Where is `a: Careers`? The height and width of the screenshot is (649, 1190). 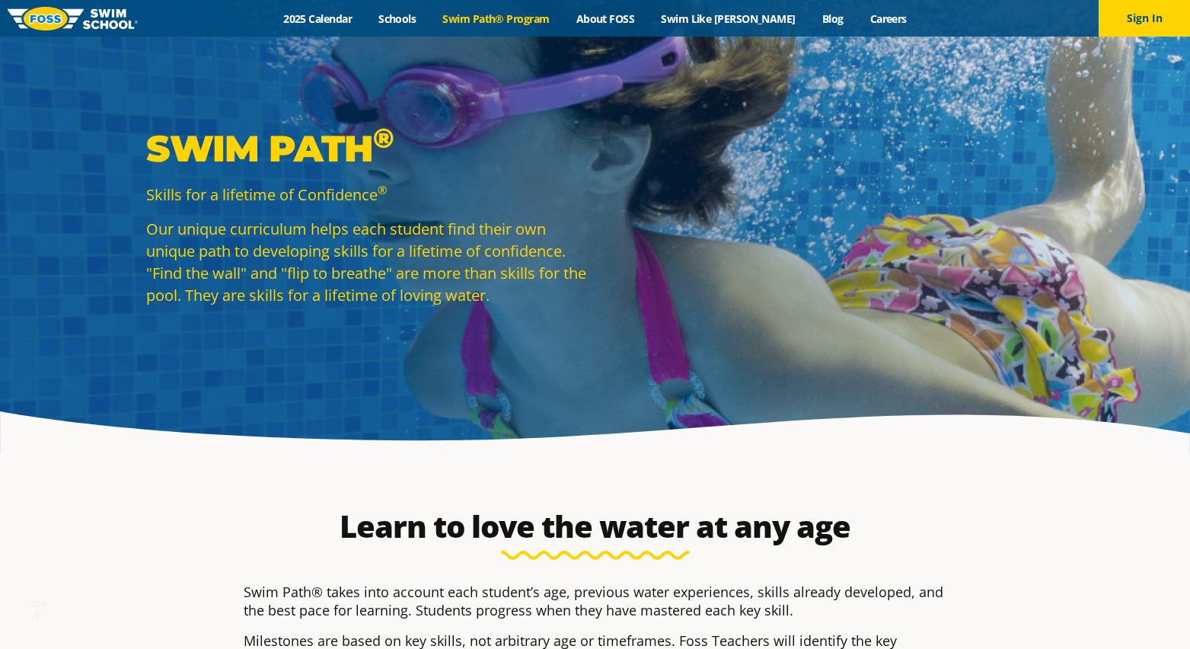 a: Careers is located at coordinates (888, 18).